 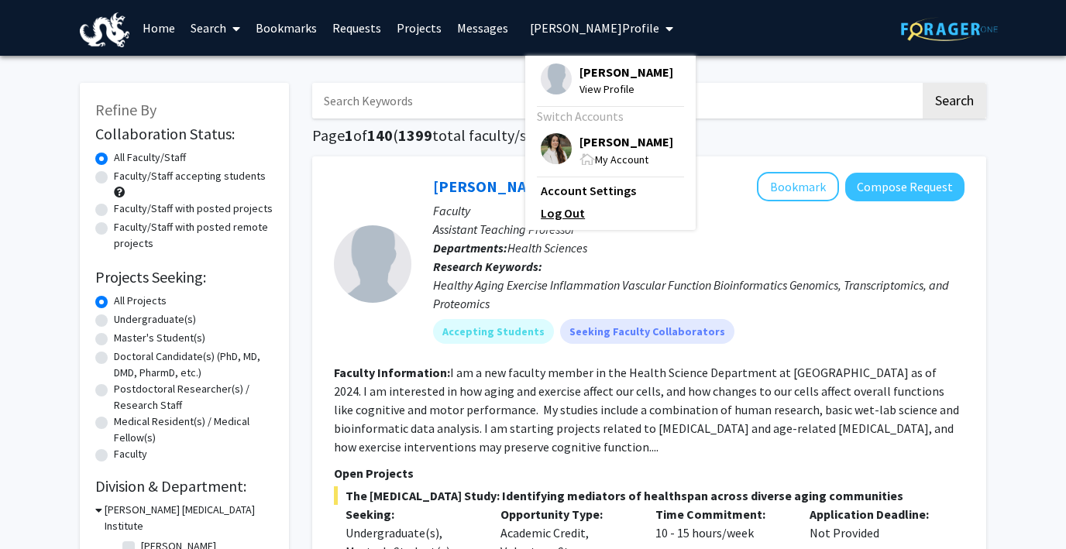 I want to click on b: Departments:, so click(x=470, y=248).